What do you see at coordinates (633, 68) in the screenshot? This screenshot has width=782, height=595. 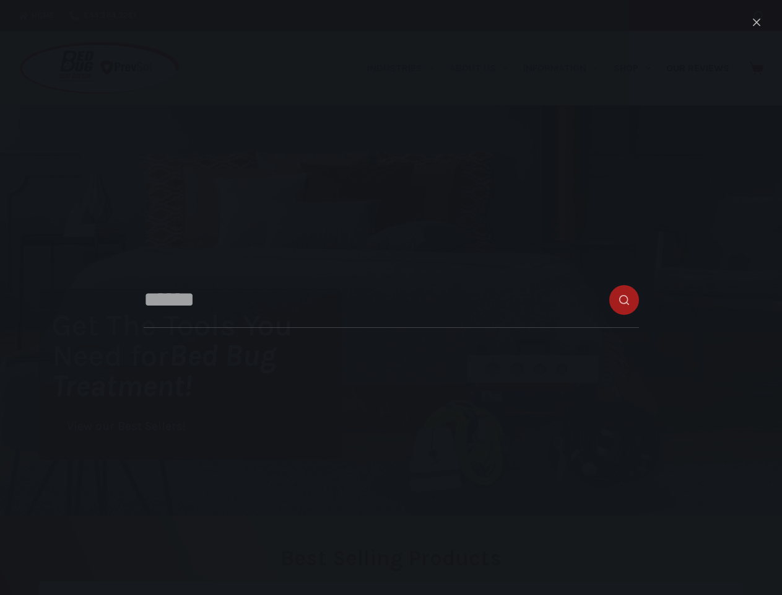 I see `a: Shop` at bounding box center [633, 68].